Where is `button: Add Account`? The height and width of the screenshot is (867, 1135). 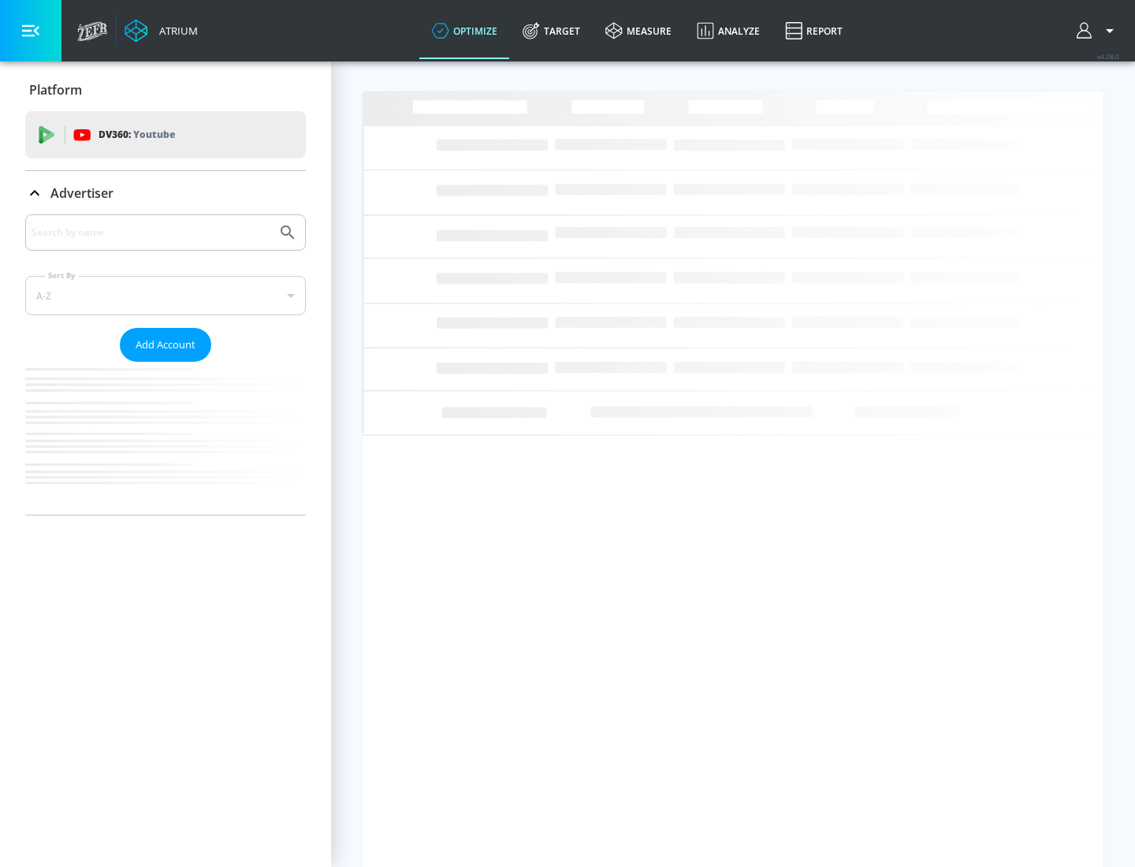
button: Add Account is located at coordinates (166, 344).